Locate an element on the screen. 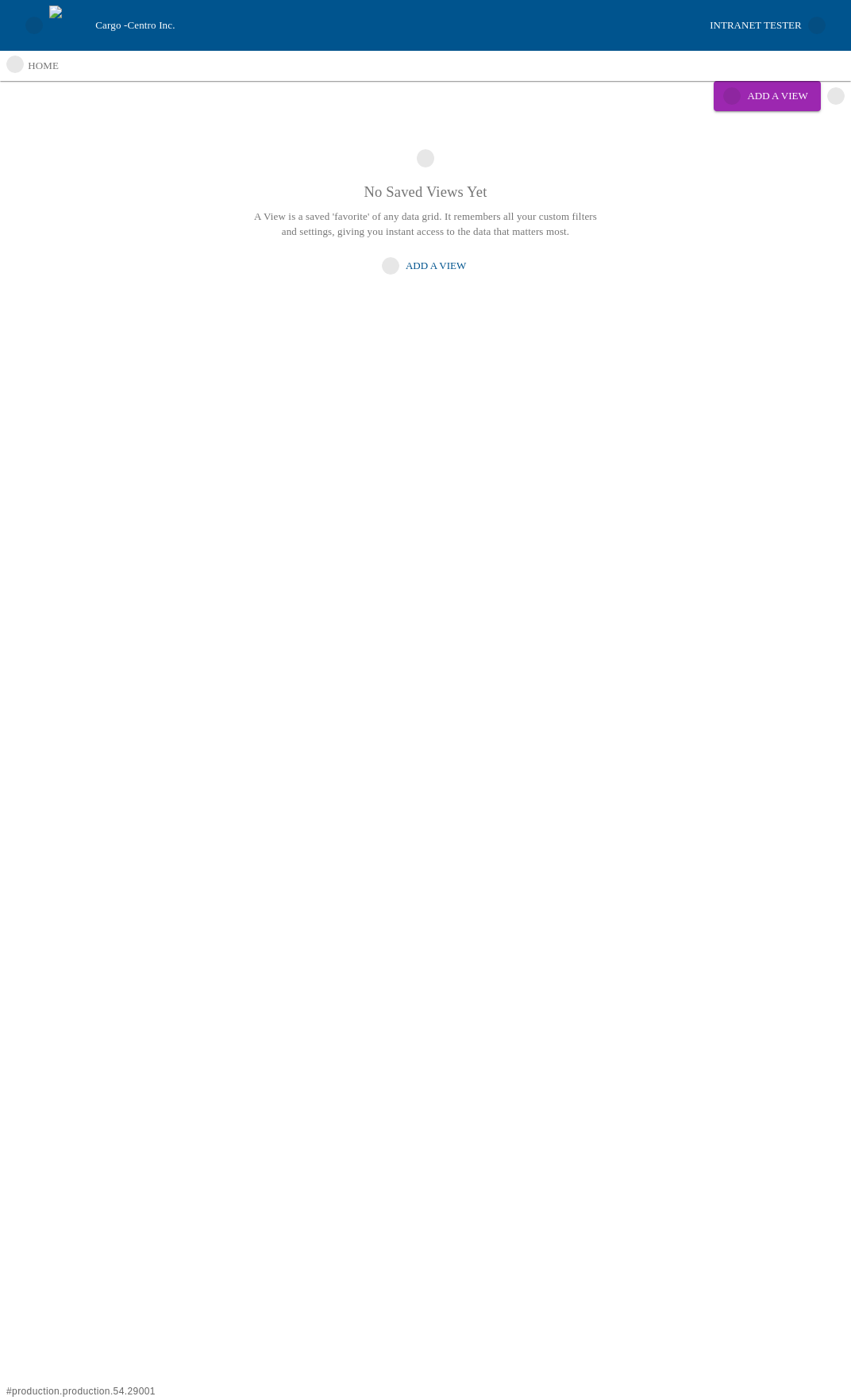 Image resolution: width=851 pixels, height=1400 pixels. div: Cargo - is located at coordinates (396, 25).